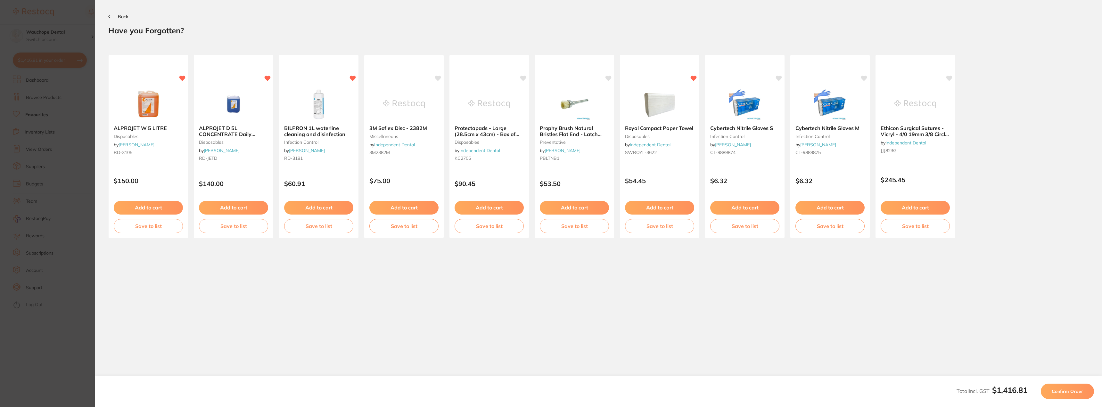 The image size is (1102, 407). Describe the element at coordinates (991, 391) in the screenshot. I see `span: Total Incl. GST` at that location.